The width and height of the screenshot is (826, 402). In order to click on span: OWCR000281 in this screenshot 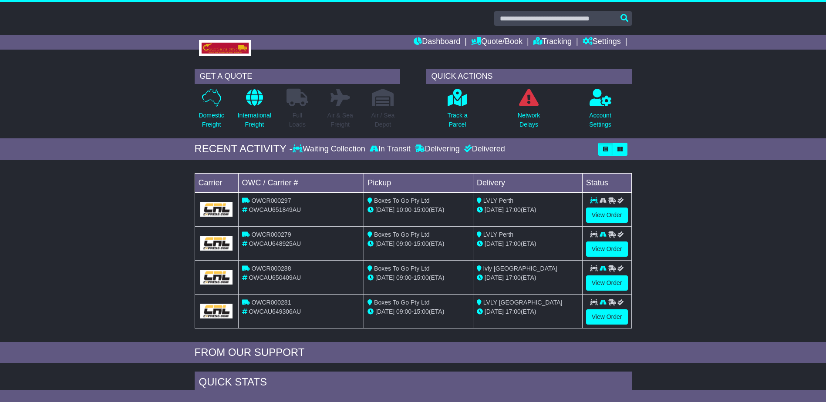, I will do `click(271, 302)`.